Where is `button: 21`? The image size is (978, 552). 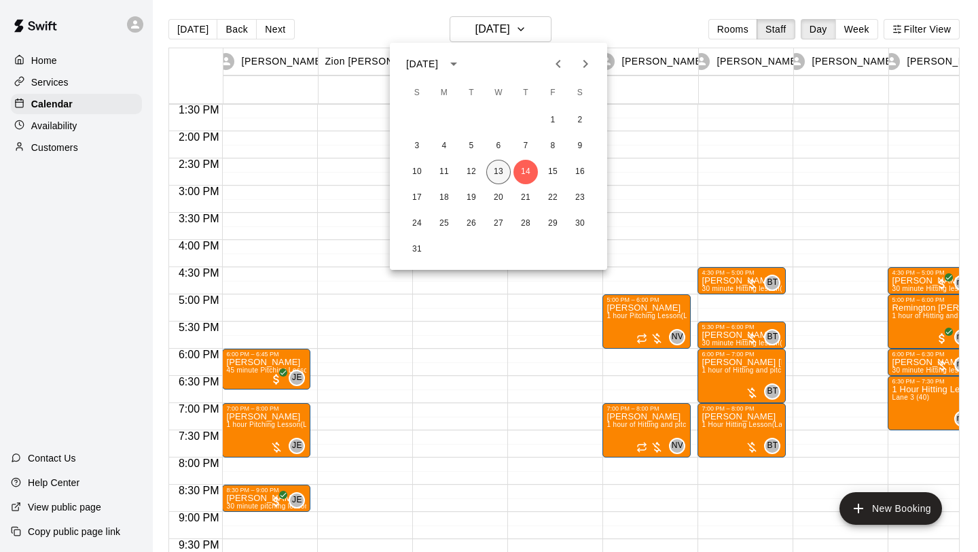 button: 21 is located at coordinates (526, 198).